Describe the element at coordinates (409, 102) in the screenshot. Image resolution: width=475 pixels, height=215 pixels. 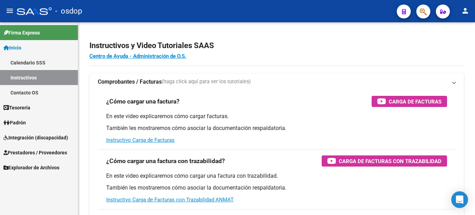
I see `button: Carga de Facturas` at that location.